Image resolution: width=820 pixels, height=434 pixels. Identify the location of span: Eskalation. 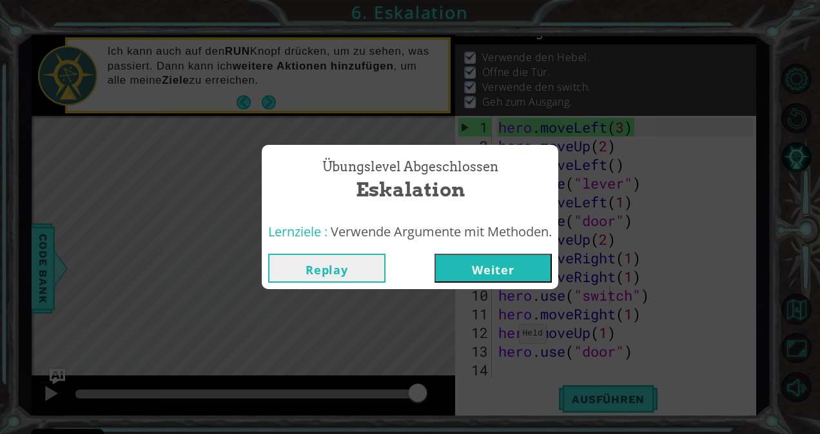
(410, 189).